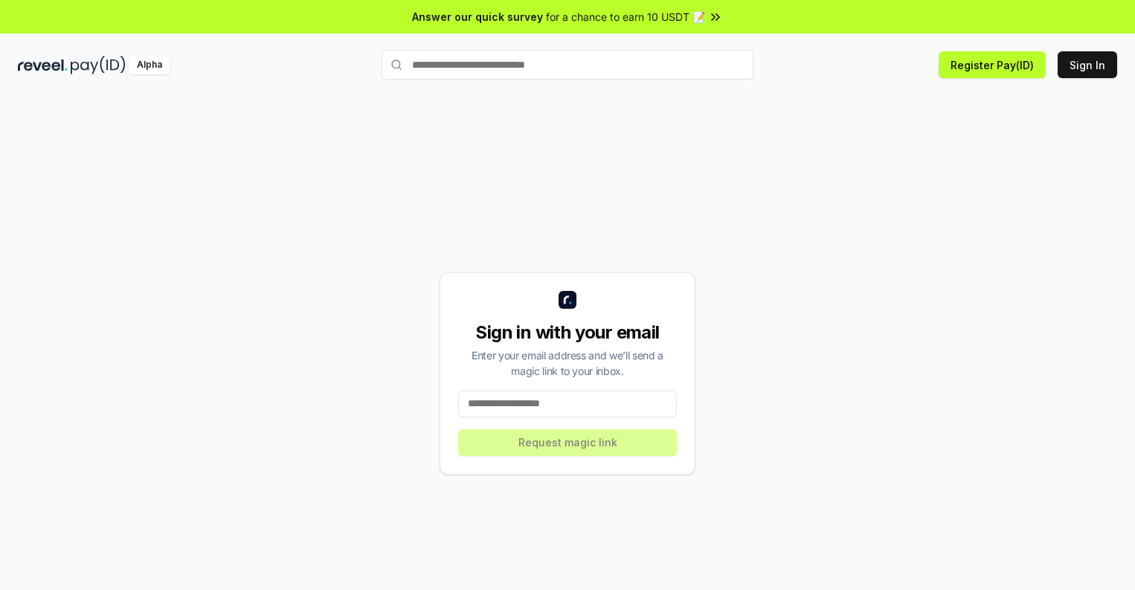 Image resolution: width=1135 pixels, height=590 pixels. Describe the element at coordinates (150, 65) in the screenshot. I see `div: Alpha` at that location.